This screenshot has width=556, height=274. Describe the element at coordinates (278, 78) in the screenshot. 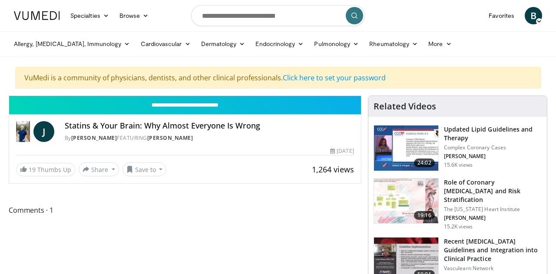

I see `div: VuMedi is a community of physicians, dentists, and other clinical professionals.` at that location.